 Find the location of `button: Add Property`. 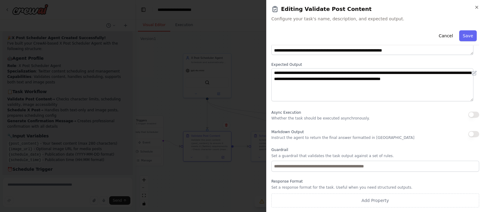

button: Add Property is located at coordinates (375, 200).